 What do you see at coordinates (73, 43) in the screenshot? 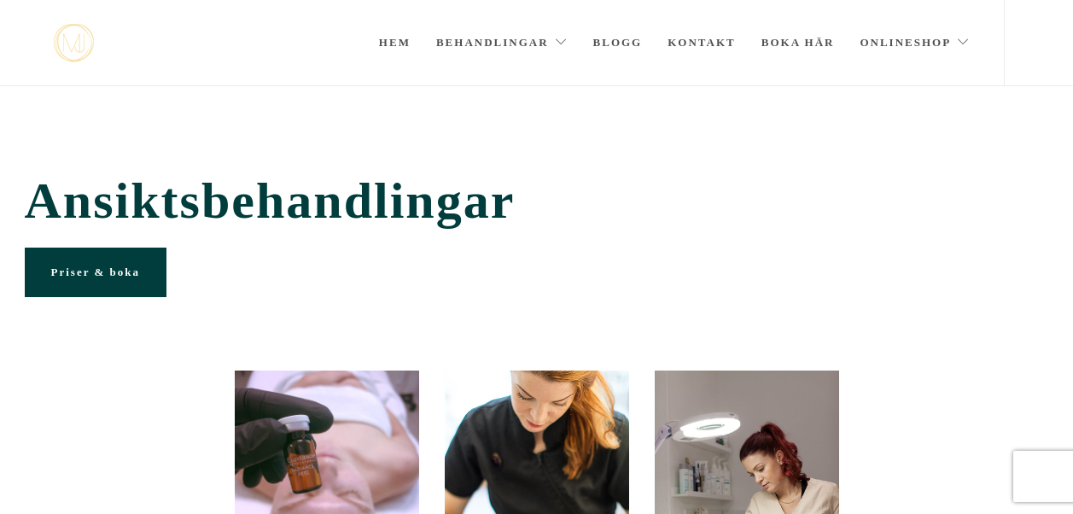
I see `img: mjstudio` at bounding box center [73, 43].